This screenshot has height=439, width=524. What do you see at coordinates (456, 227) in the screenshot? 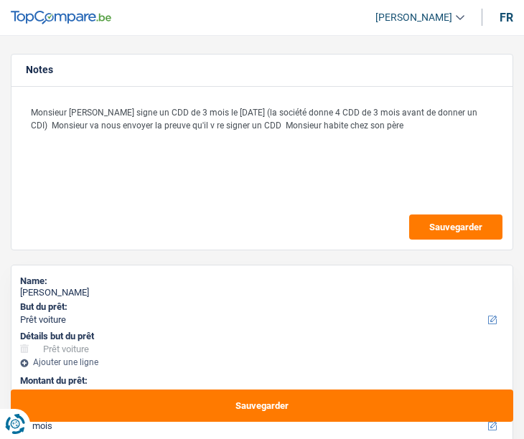
I see `span: Sauvegarder` at bounding box center [456, 227].